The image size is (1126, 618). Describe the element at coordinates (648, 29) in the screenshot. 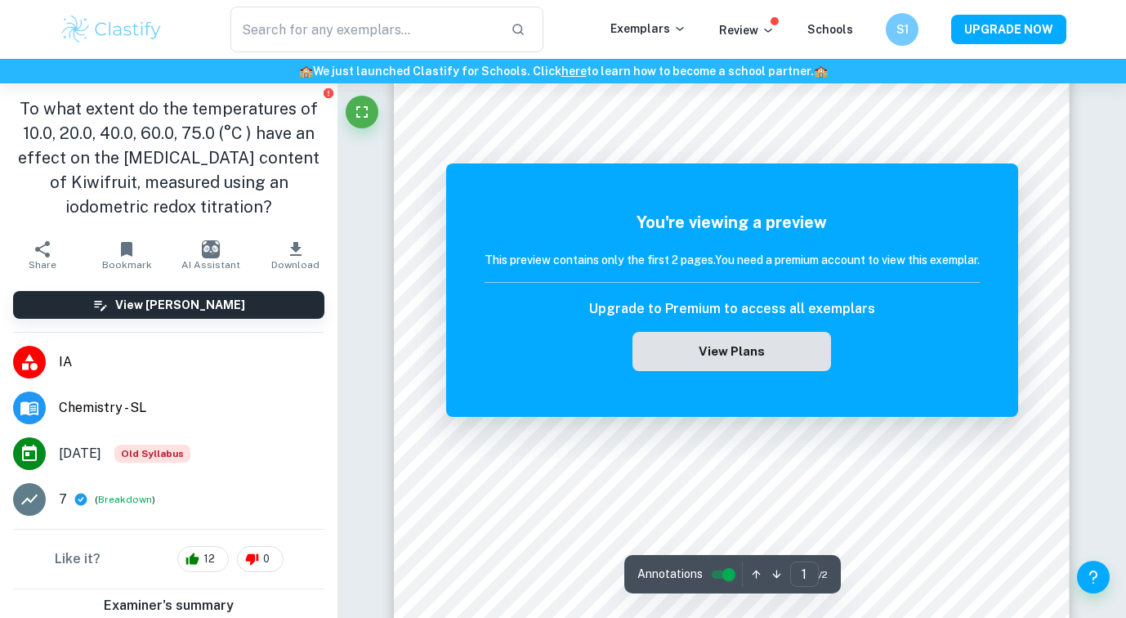

I see `p: Exemplars` at that location.